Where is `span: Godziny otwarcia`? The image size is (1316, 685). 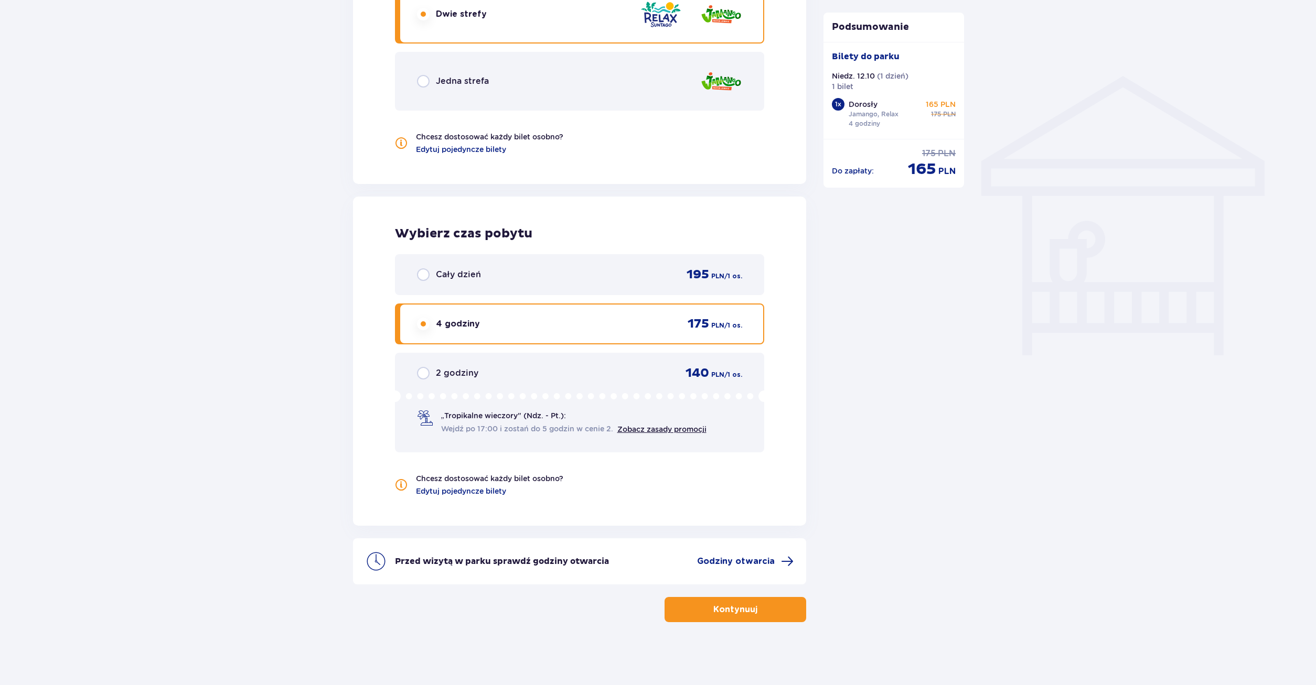 span: Godziny otwarcia is located at coordinates (736, 562).